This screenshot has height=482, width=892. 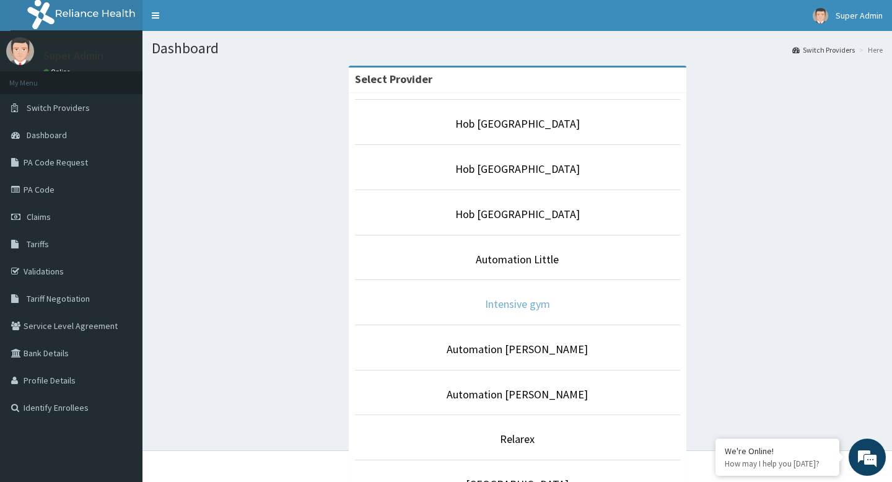 What do you see at coordinates (38, 217) in the screenshot?
I see `span: Claims` at bounding box center [38, 217].